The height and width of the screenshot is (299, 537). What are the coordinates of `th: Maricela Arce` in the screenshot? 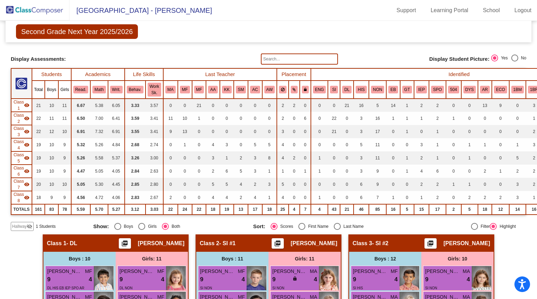 It's located at (171, 90).